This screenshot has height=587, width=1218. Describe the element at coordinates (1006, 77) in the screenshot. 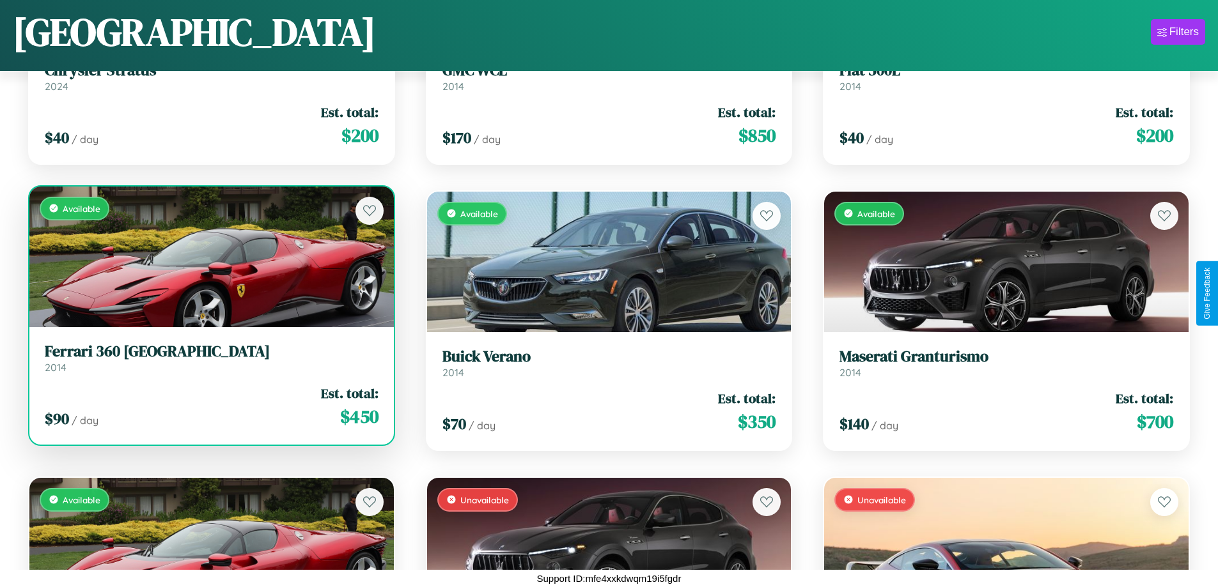

I see `a: Fiat 500L2014` at that location.